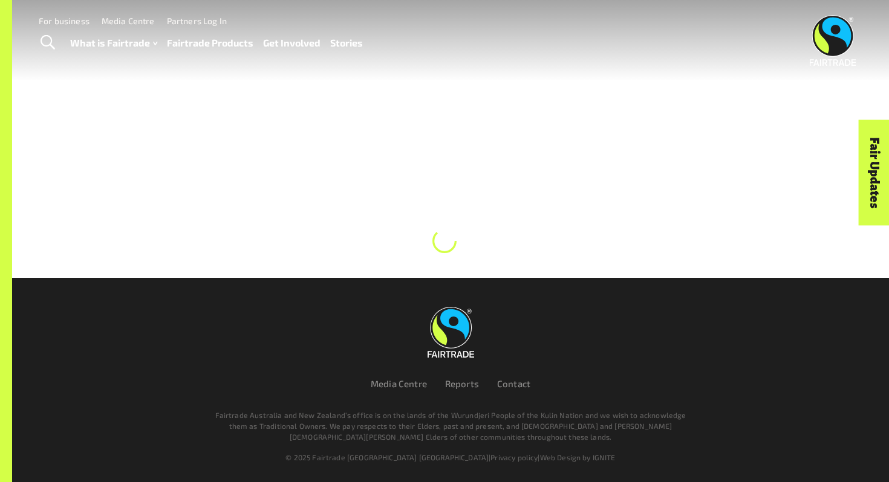 The height and width of the screenshot is (482, 889). Describe the element at coordinates (346, 43) in the screenshot. I see `a: Stories` at that location.